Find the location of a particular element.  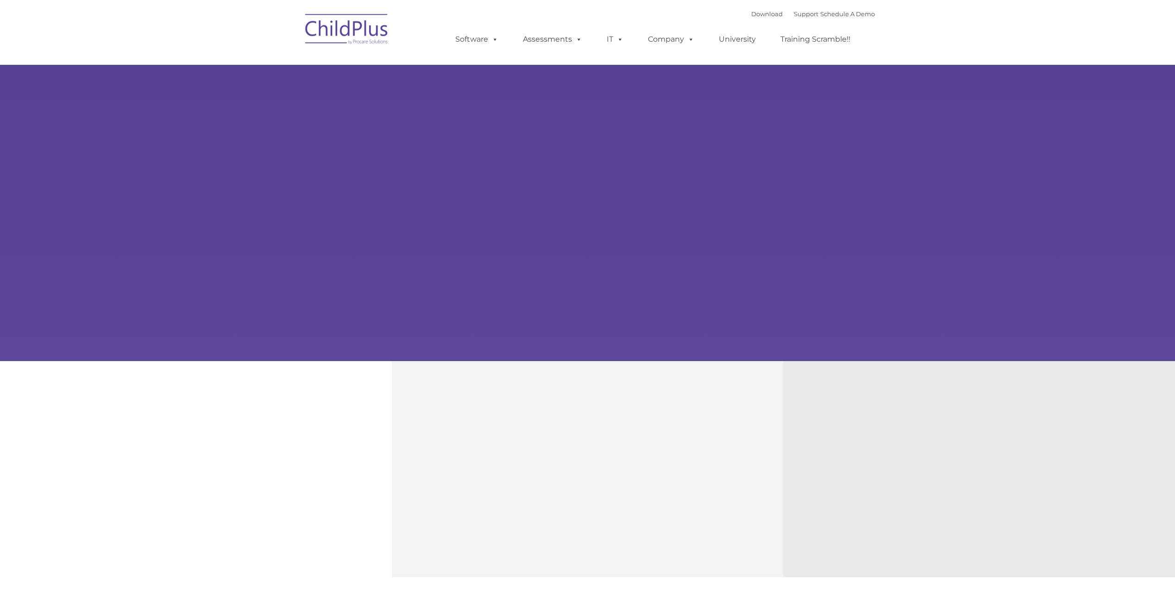

a: IT is located at coordinates (615, 39).